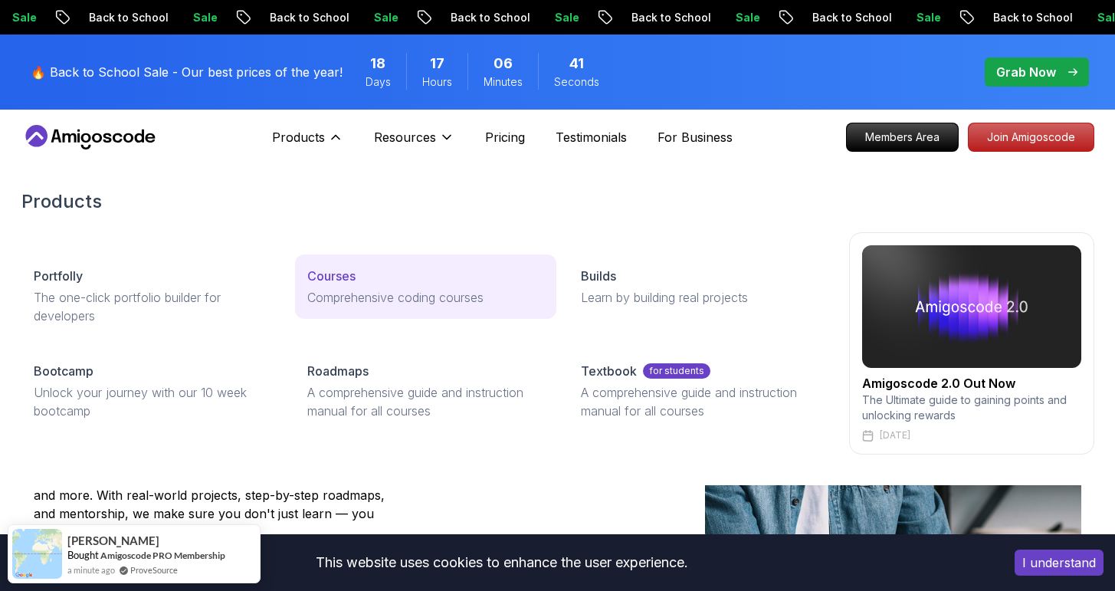 The height and width of the screenshot is (591, 1115). Describe the element at coordinates (902, 137) in the screenshot. I see `p: Members Area` at that location.